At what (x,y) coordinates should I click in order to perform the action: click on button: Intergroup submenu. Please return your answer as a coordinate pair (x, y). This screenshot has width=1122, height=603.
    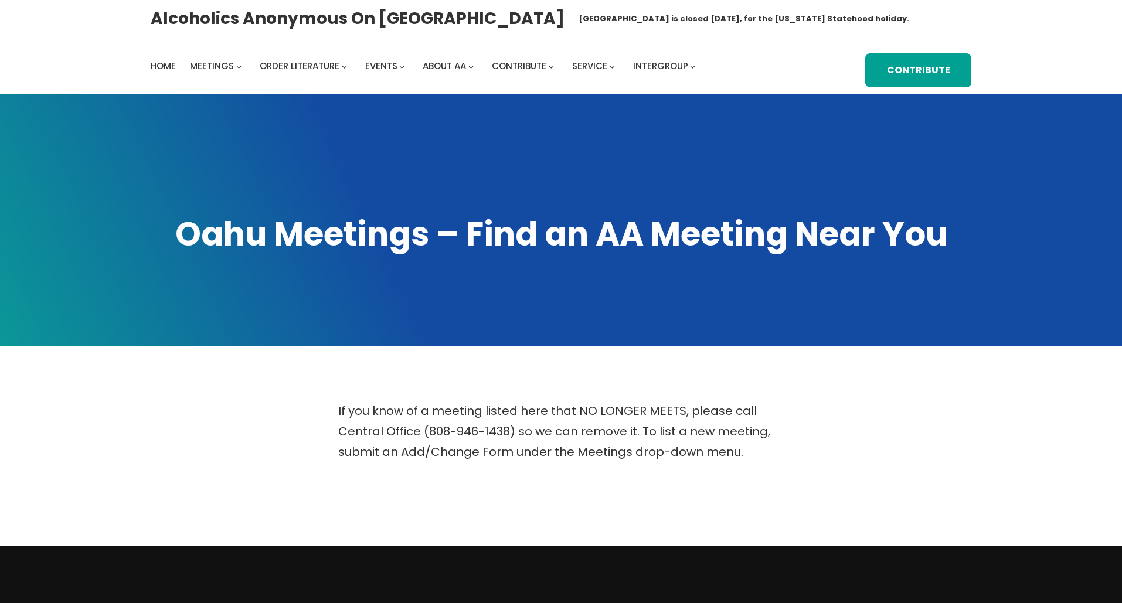
    Looking at the image, I should click on (692, 66).